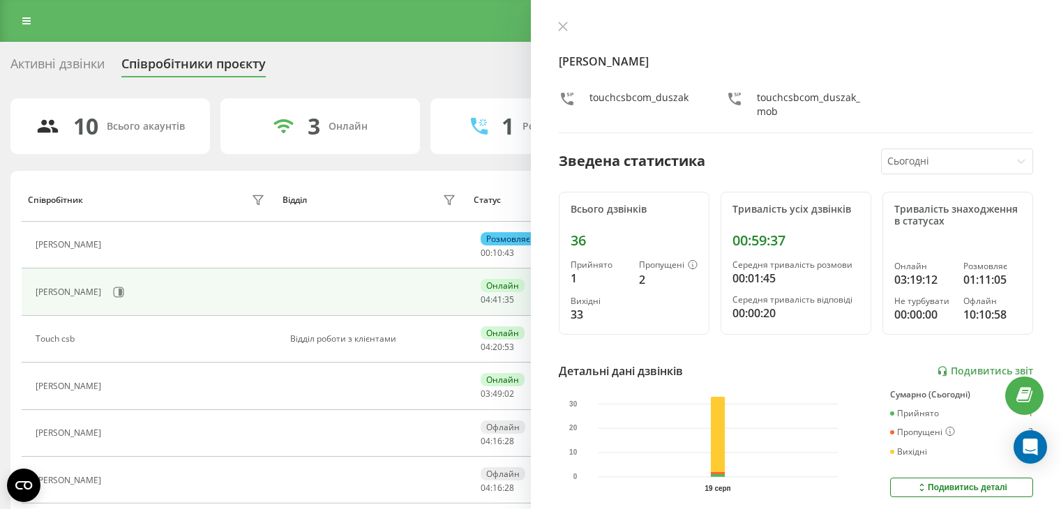 The image size is (1061, 509). What do you see at coordinates (487, 200) in the screenshot?
I see `div: Статус` at bounding box center [487, 200].